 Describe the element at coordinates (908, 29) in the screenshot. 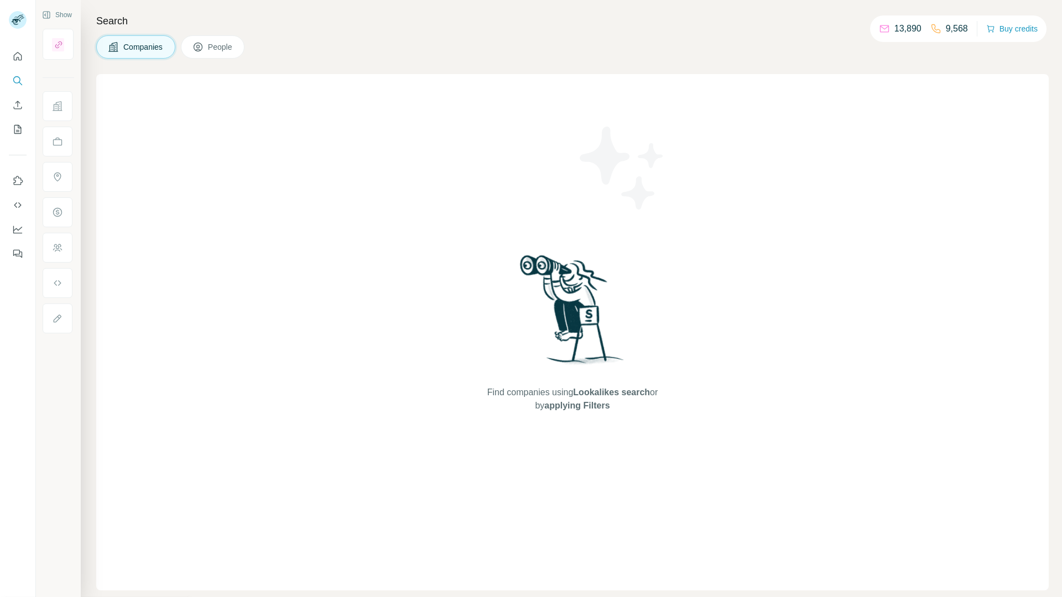

I see `p: 13,890` at that location.